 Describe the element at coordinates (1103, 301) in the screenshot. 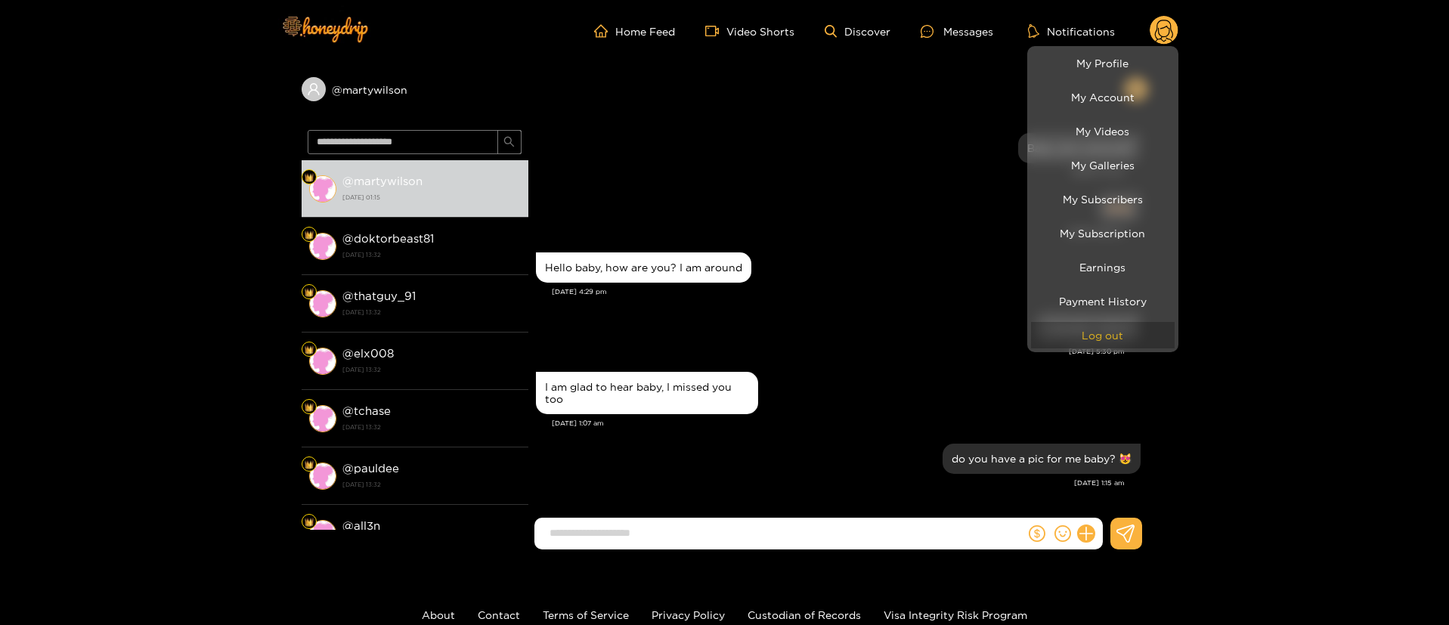

I see `a: Payment History` at that location.